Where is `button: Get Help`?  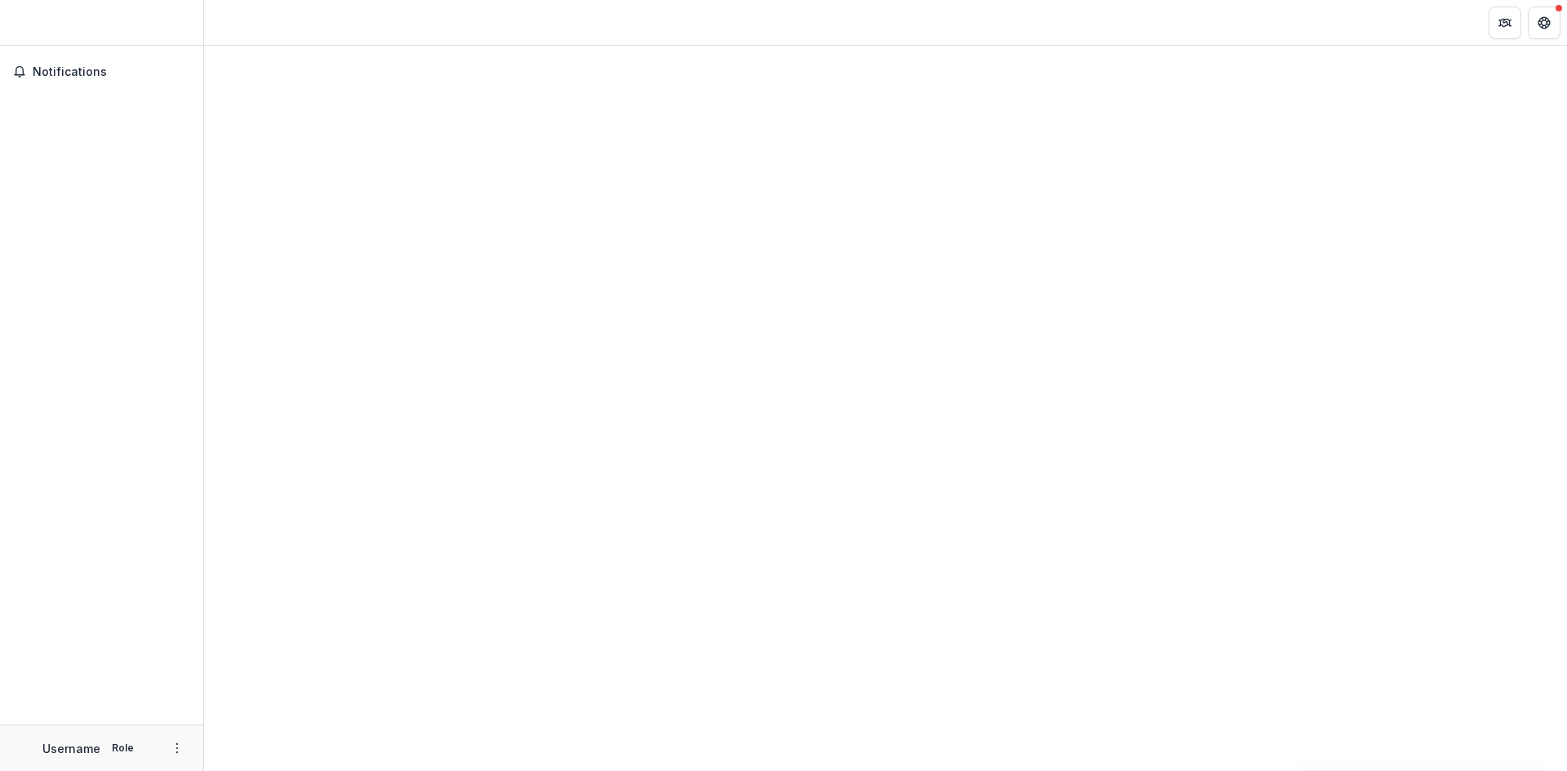 button: Get Help is located at coordinates (1544, 23).